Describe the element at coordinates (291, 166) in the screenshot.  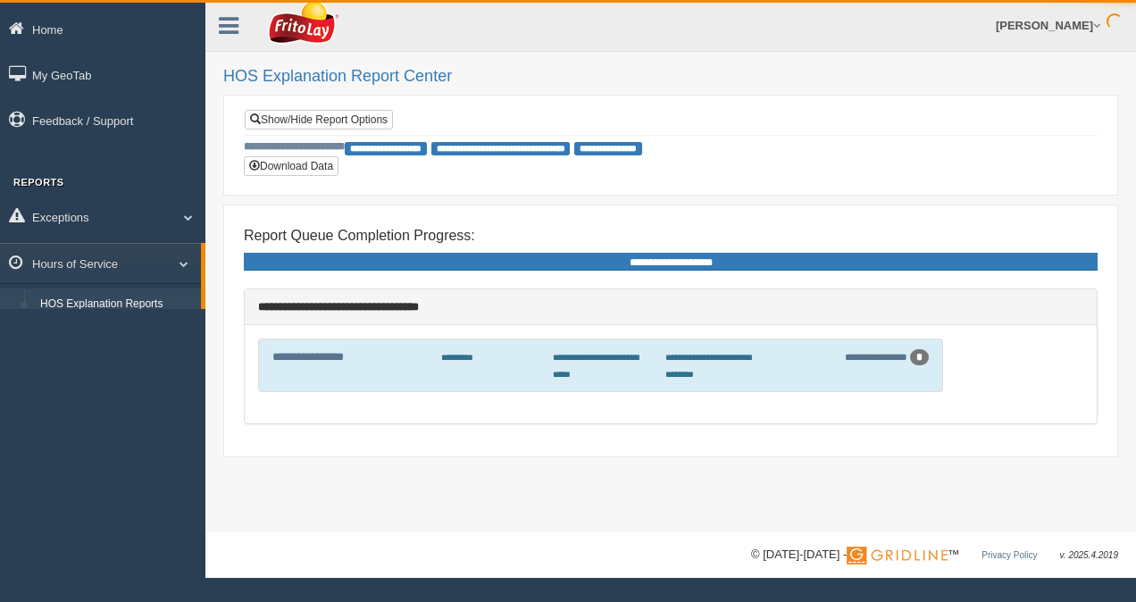
I see `button: Download Data` at that location.